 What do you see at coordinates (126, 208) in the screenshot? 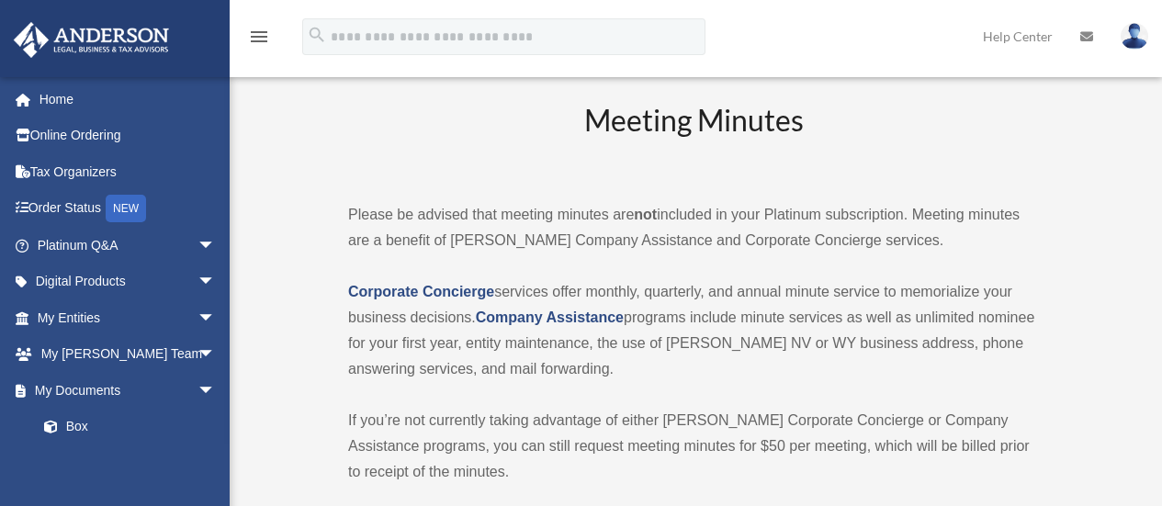
I see `div: NEW` at bounding box center [126, 208].